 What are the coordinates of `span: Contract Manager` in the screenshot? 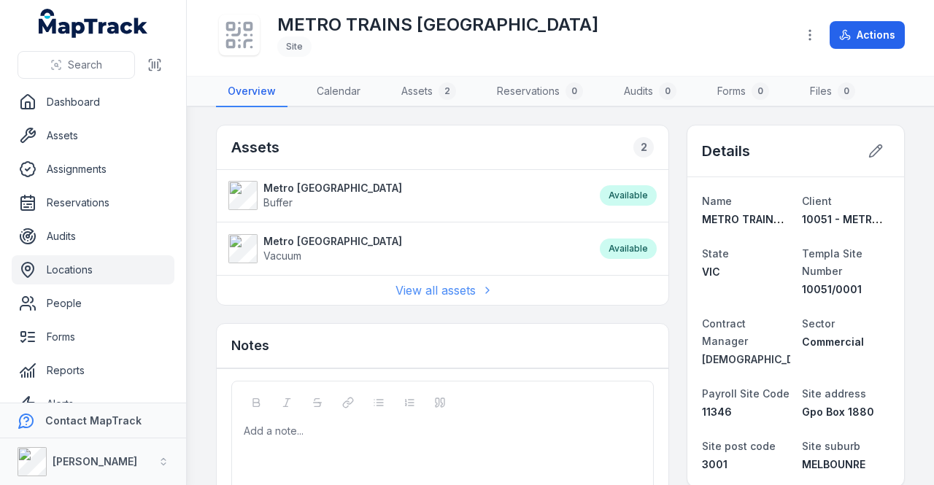 It's located at (724, 332).